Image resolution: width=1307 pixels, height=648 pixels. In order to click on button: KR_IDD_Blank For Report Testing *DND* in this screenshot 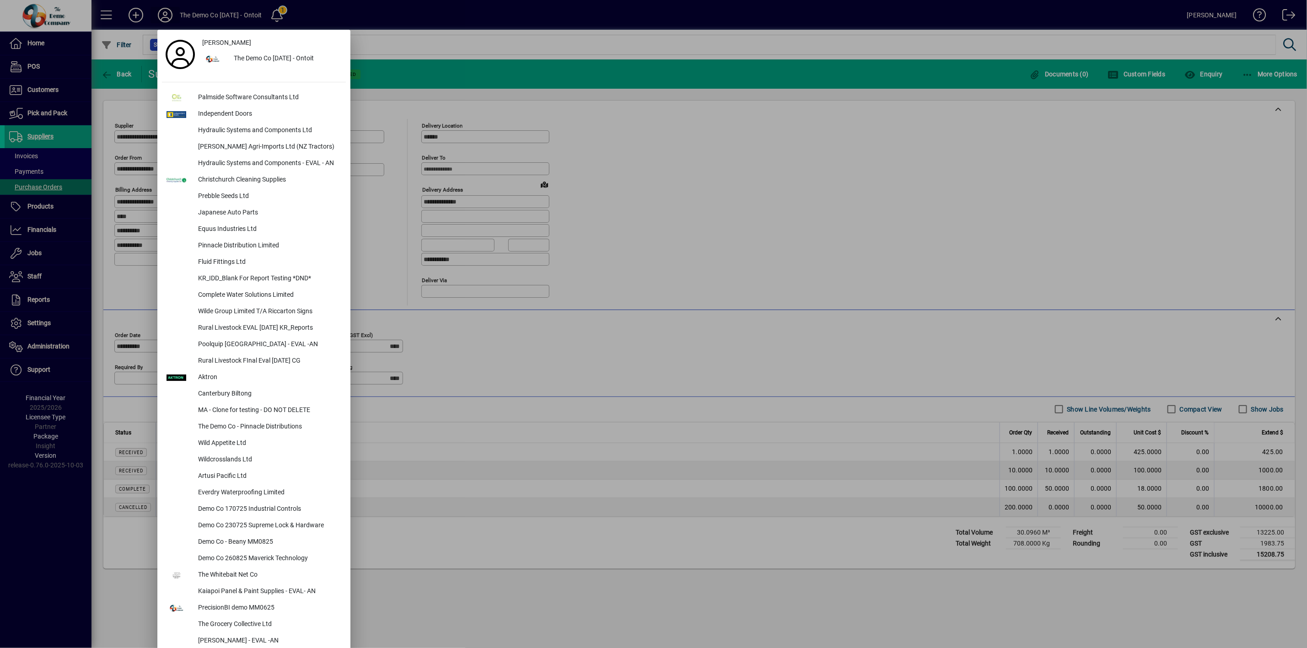, I will do `click(254, 279)`.